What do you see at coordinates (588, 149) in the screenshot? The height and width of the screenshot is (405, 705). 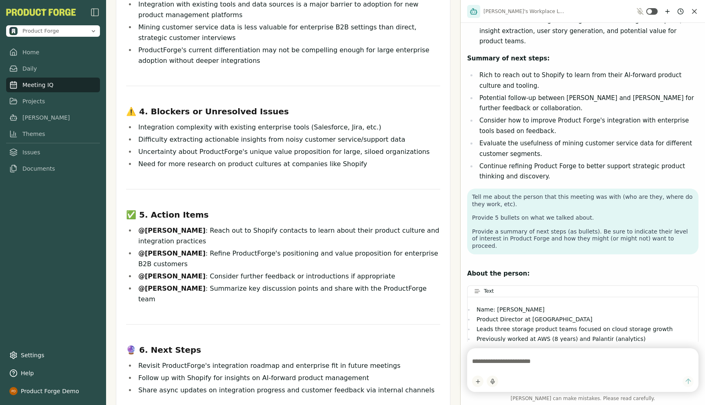 I see `li: Evaluate the usefulness of mining customer service data for different customer segments.` at bounding box center [588, 149].